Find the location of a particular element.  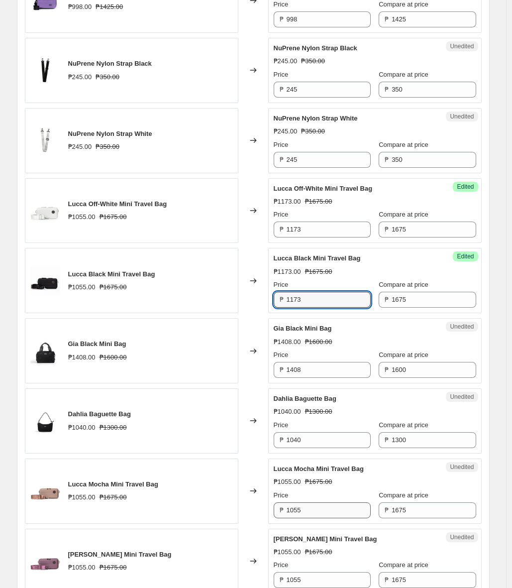

img: Lucca_White_2_2048x2048_NP_80x.jpg is located at coordinates (45, 210).